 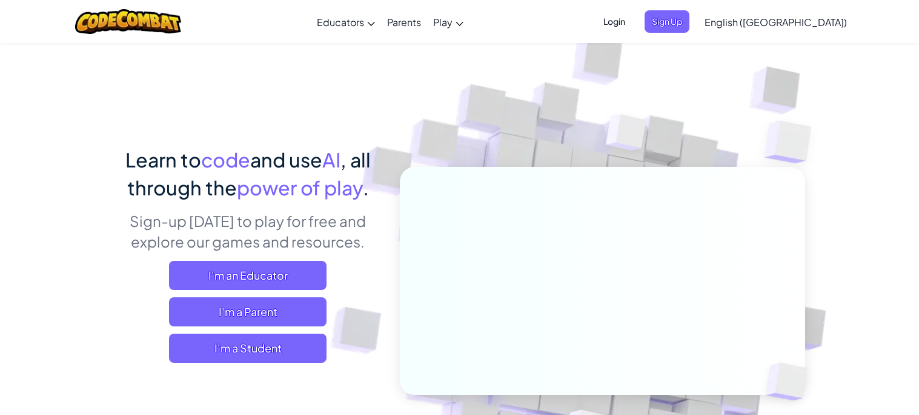 I want to click on button: Sign Up, so click(x=667, y=21).